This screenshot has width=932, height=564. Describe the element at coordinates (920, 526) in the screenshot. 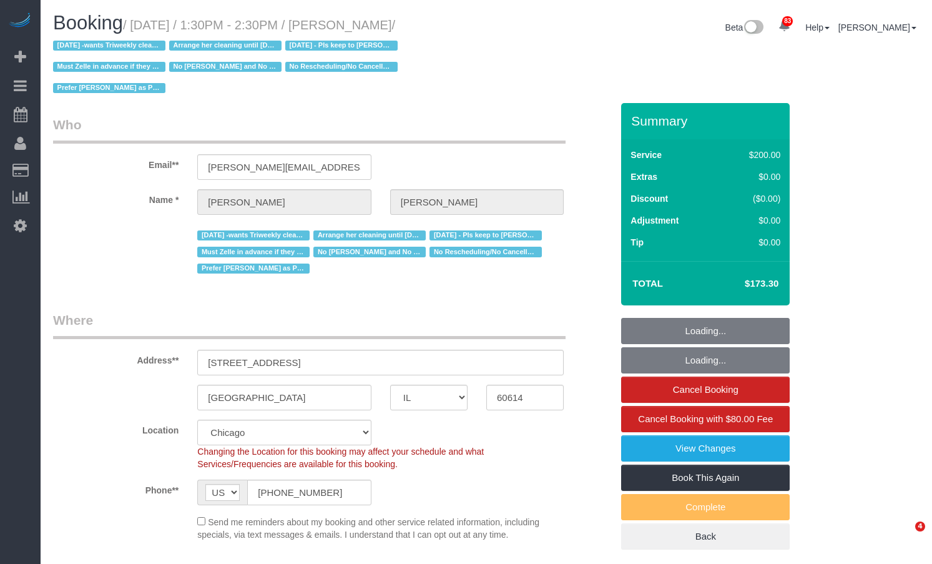

I see `span: 4` at that location.